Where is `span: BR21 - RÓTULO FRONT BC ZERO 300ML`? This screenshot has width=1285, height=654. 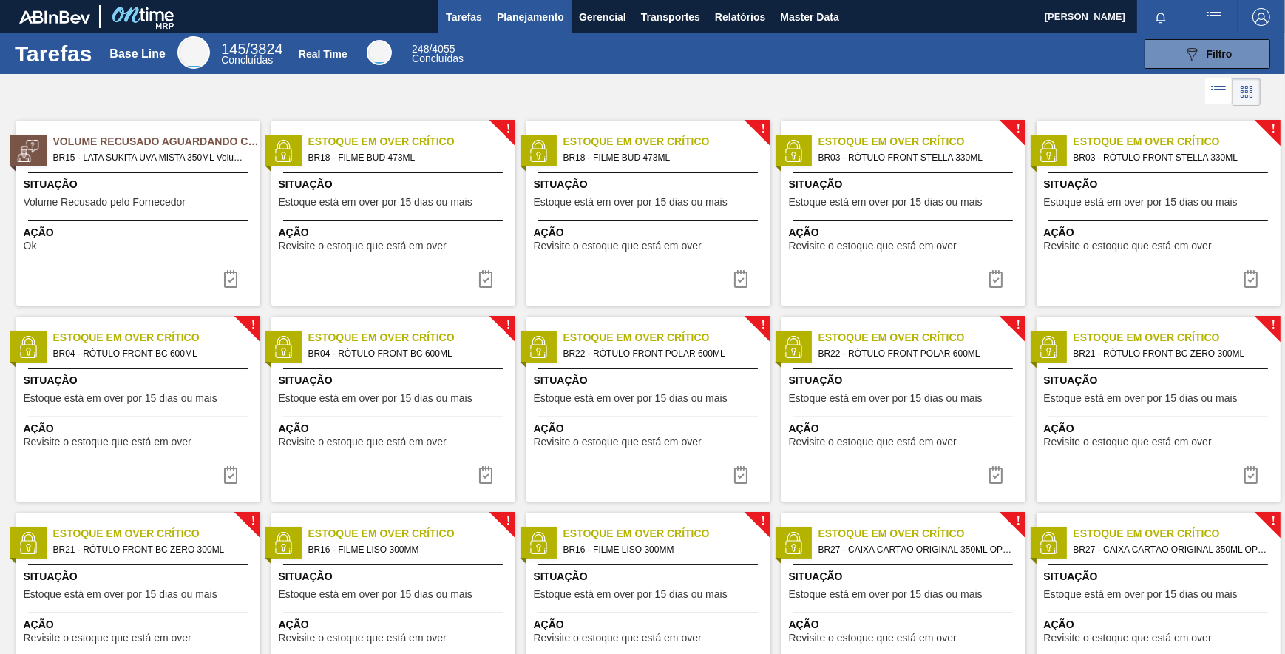
span: BR21 - RÓTULO FRONT BC ZERO 300ML is located at coordinates (1171, 354).